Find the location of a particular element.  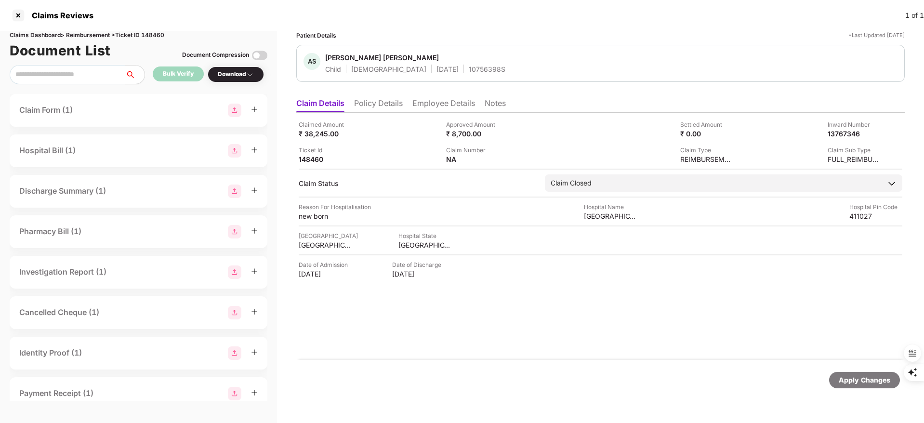

div: Hospital Bill (1) is located at coordinates (47, 150).